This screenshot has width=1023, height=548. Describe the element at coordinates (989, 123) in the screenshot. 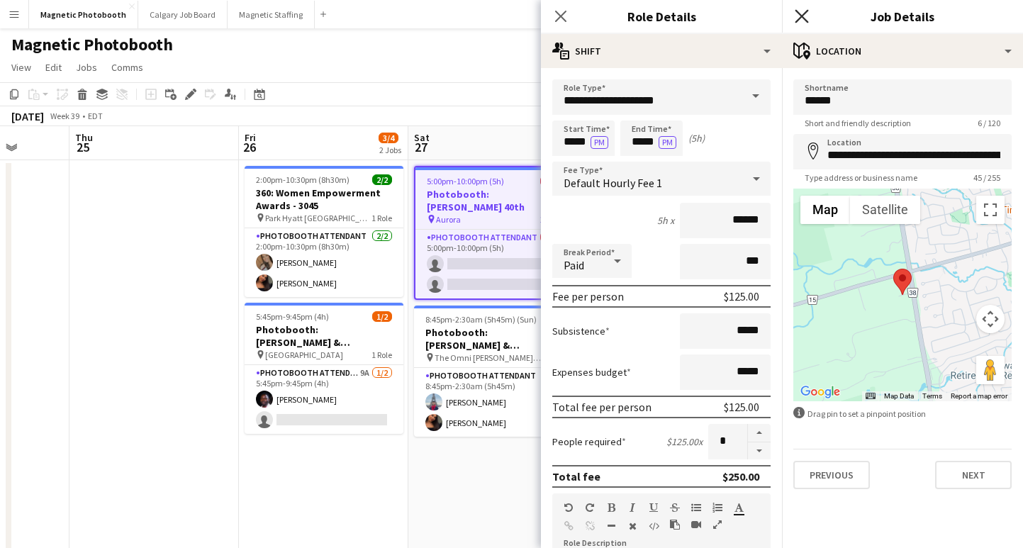

I see `span: 6 / 120` at that location.